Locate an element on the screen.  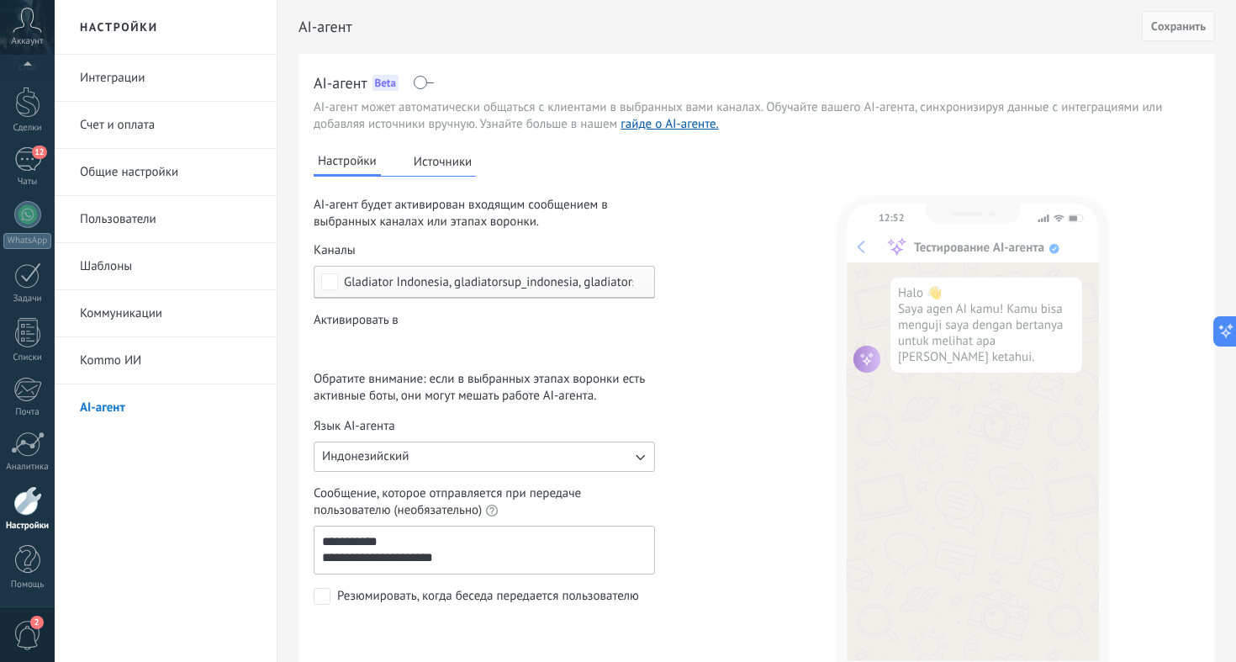
a: гайде о AI-агенте. is located at coordinates (669, 124).